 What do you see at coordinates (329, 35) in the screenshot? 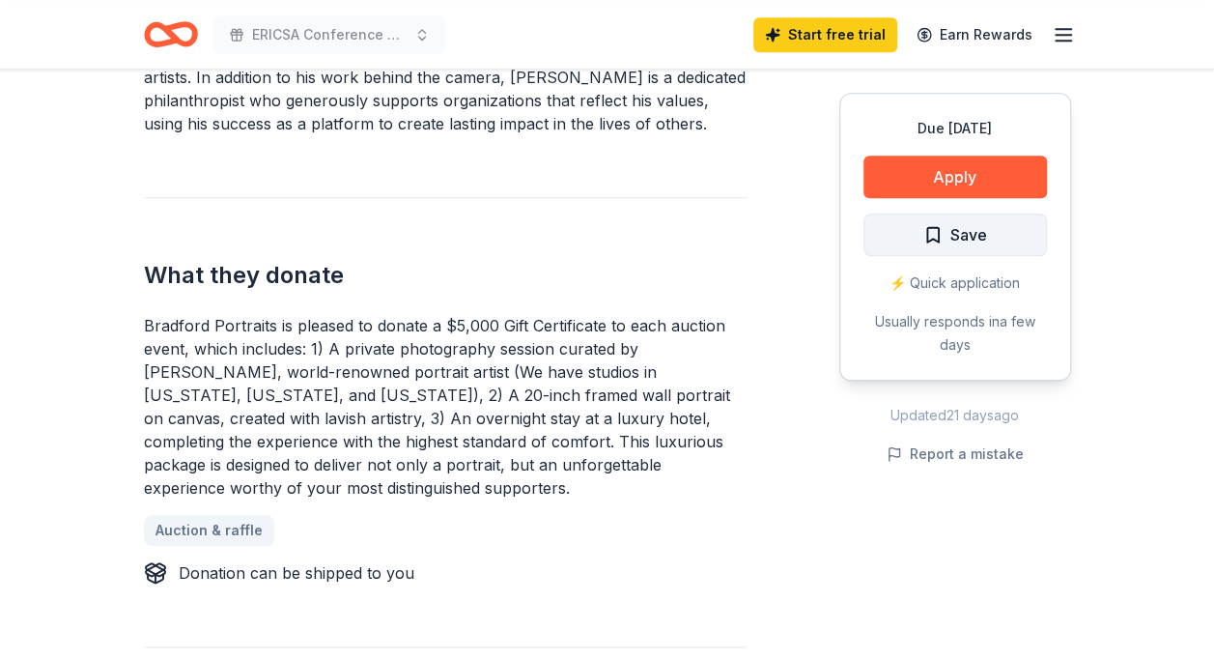
I see `button: ERICSA Conference 2026` at bounding box center [329, 35].